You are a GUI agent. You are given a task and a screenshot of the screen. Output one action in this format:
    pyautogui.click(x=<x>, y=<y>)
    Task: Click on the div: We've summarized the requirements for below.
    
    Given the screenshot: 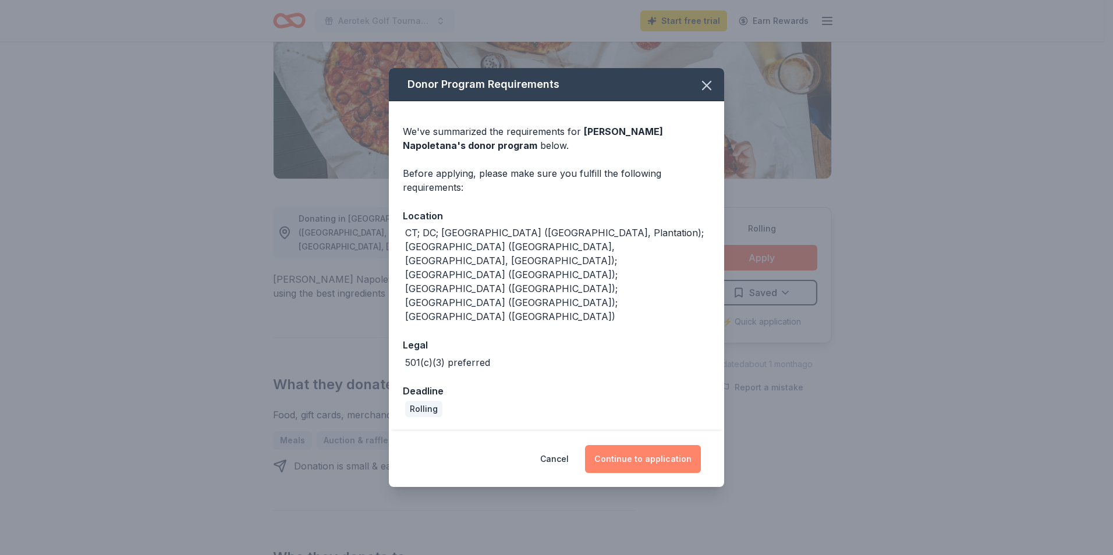 What is the action you would take?
    pyautogui.click(x=557, y=139)
    